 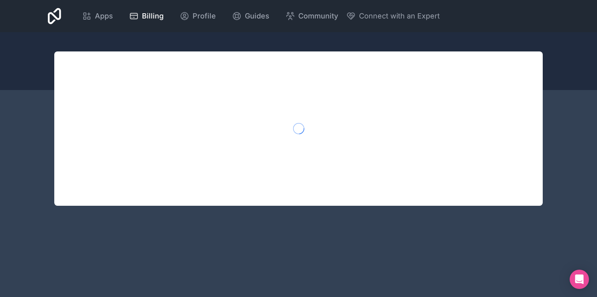 I want to click on span: Billing, so click(x=153, y=16).